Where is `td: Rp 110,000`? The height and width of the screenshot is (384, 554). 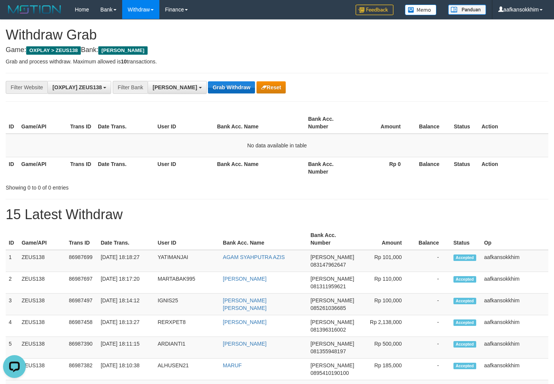
td: Rp 110,000 is located at coordinates (385, 282).